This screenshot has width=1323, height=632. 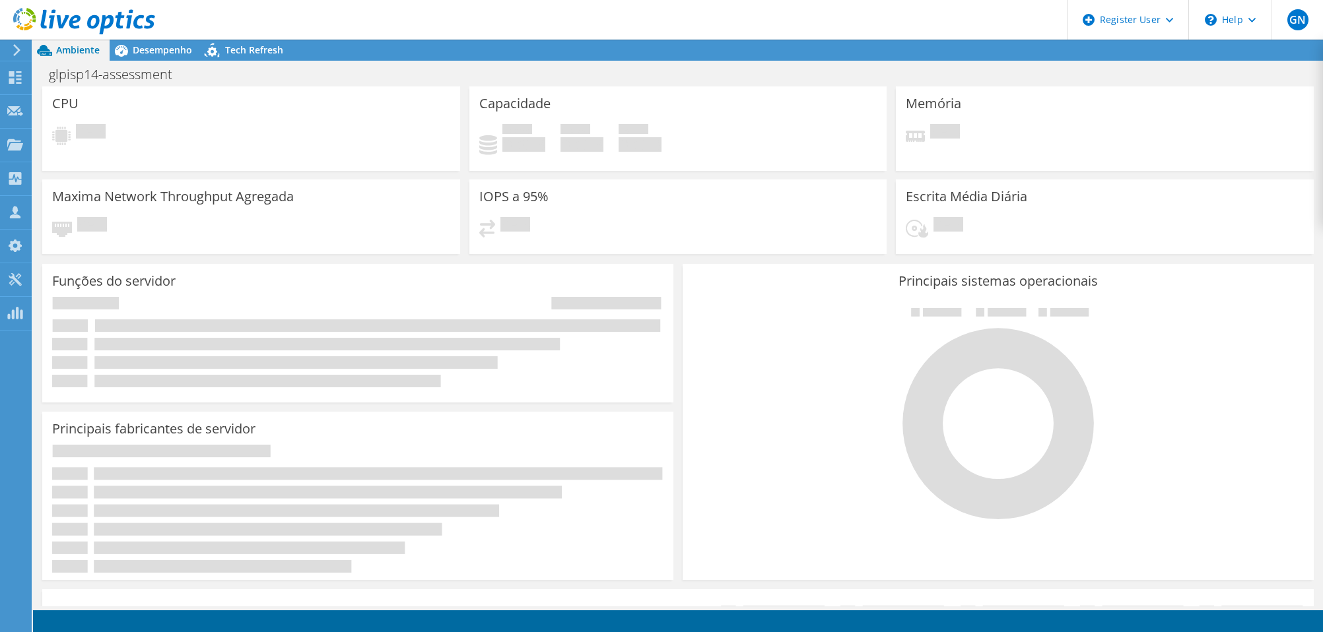 I want to click on h3: IOPS a 95%, so click(x=514, y=197).